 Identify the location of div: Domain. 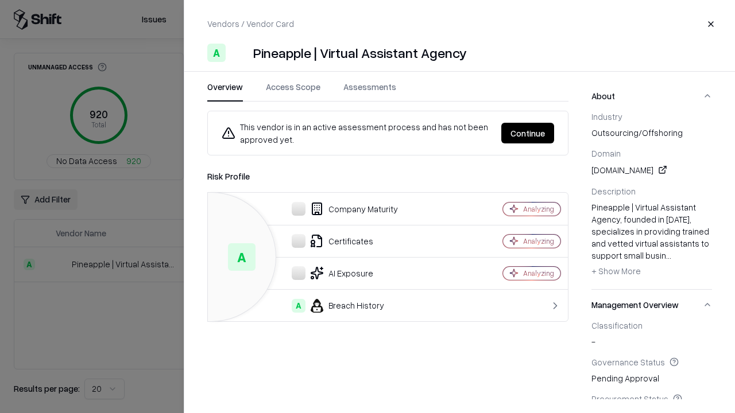
(652, 153).